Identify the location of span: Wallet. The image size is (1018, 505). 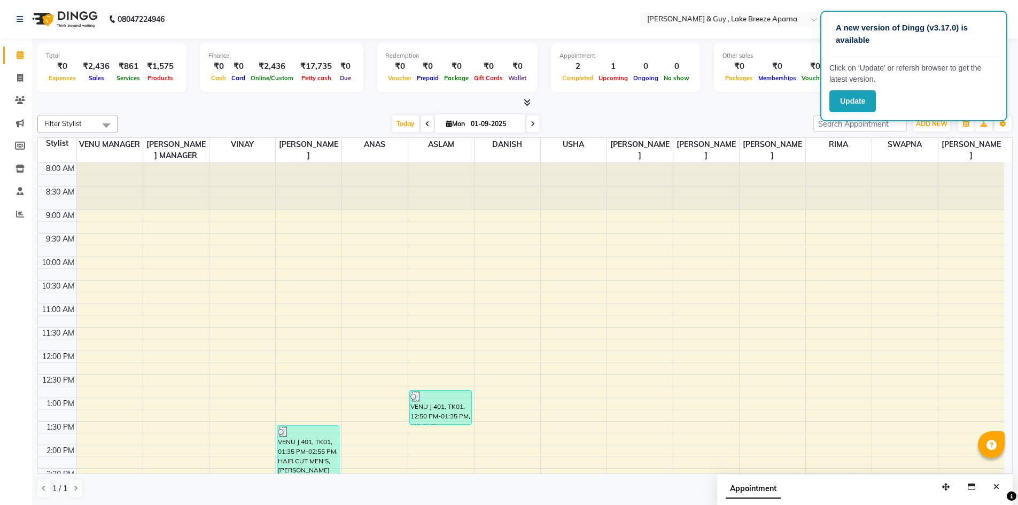
(517, 78).